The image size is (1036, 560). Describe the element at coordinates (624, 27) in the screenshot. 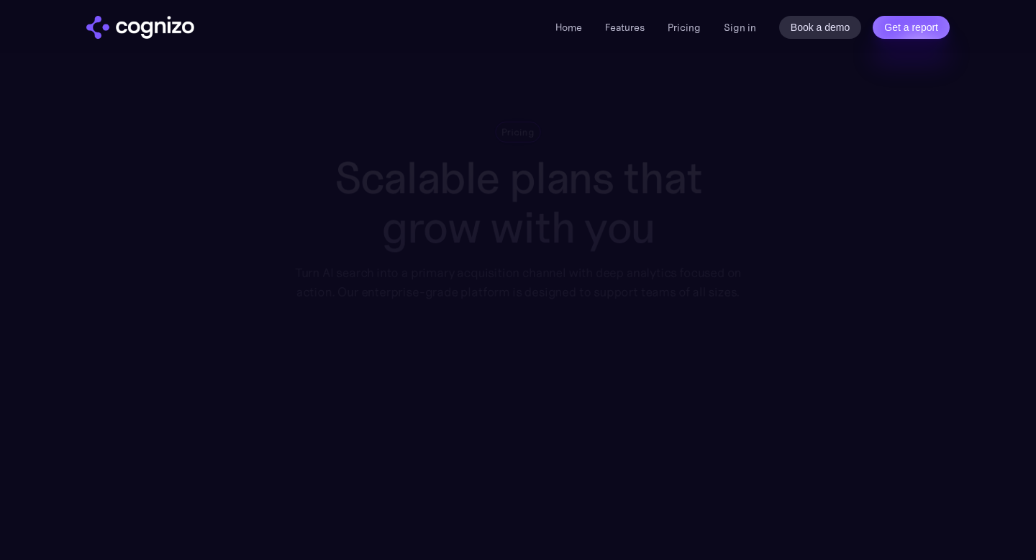

I see `a: Features` at that location.